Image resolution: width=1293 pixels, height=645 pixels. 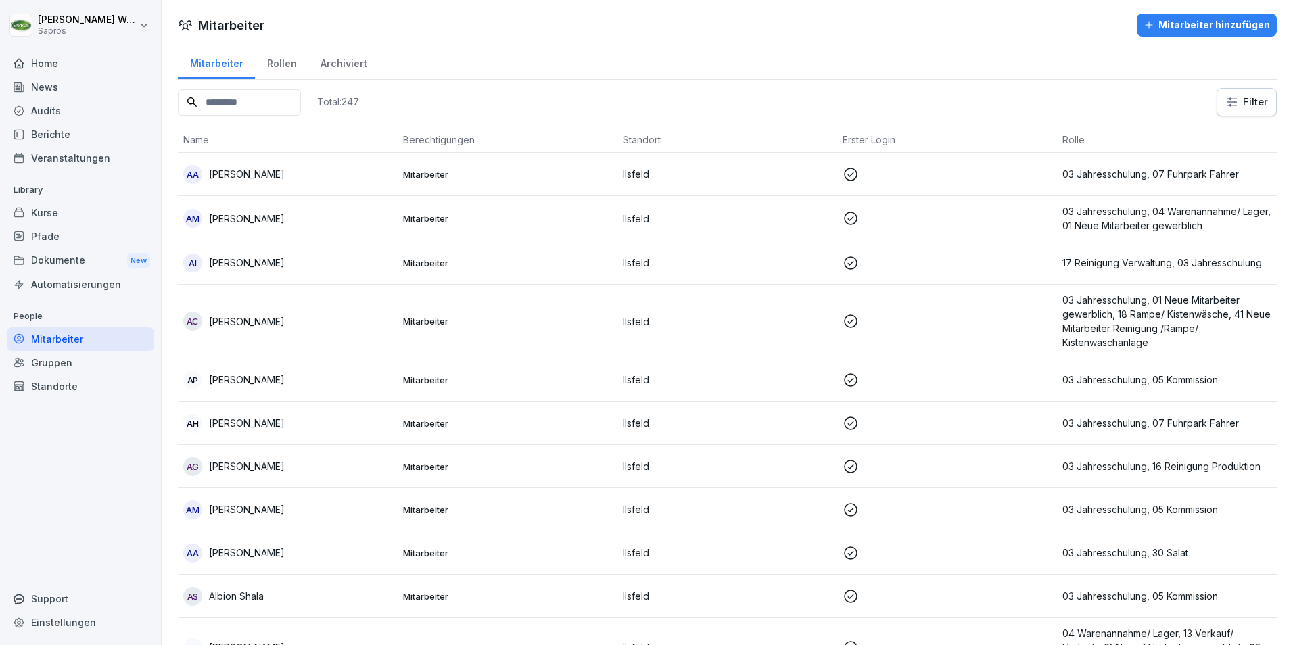 I want to click on div: Kurse, so click(x=80, y=212).